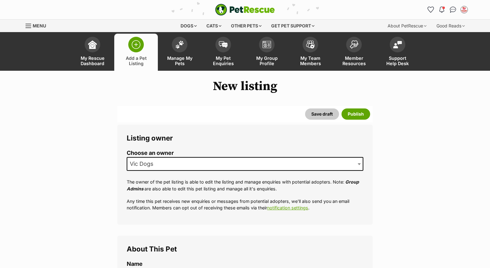 Image resolution: width=490 pixels, height=268 pixels. I want to click on span: About This Pet, so click(152, 249).